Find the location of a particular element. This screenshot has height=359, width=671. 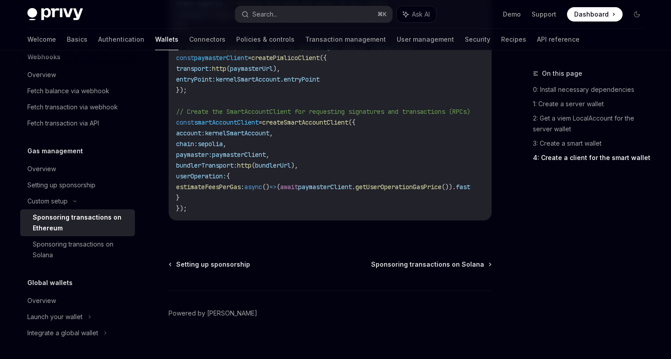

div: Fetch transaction via API is located at coordinates (63, 123).